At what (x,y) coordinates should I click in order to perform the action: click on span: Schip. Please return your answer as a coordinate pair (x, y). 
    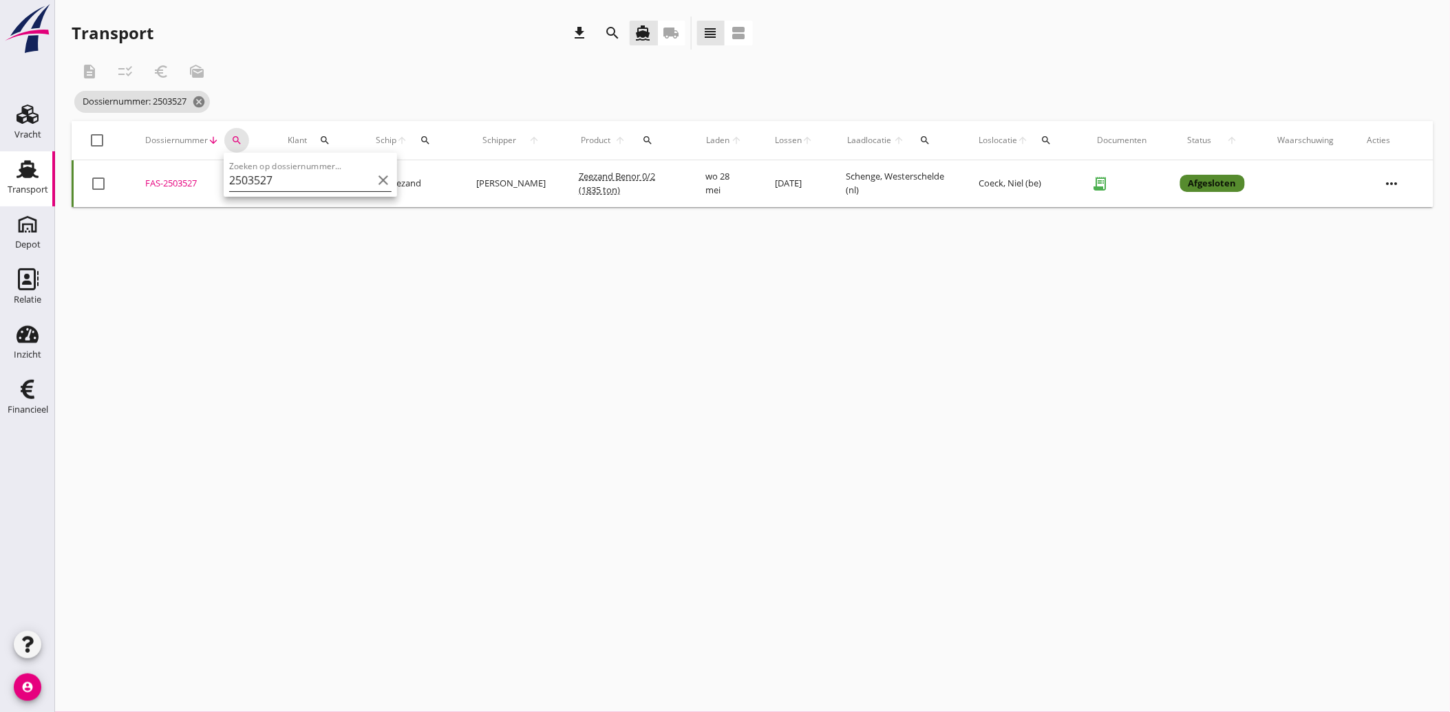
    Looking at the image, I should click on (386, 140).